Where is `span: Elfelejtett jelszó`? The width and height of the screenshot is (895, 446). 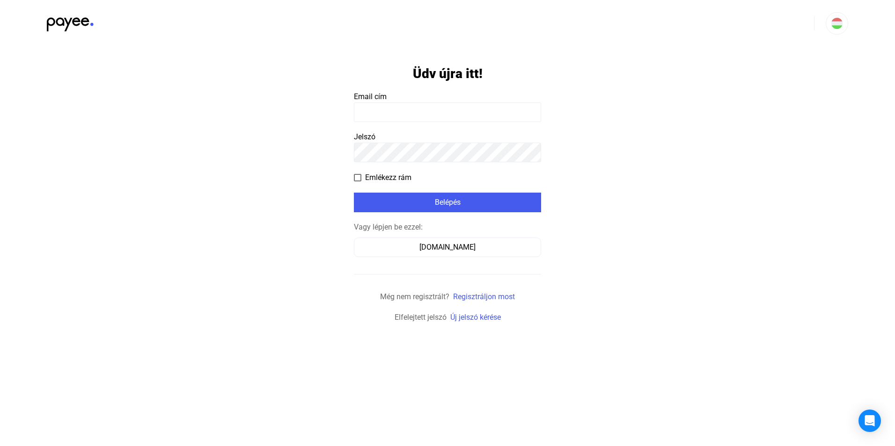
span: Elfelejtett jelszó is located at coordinates (420, 317).